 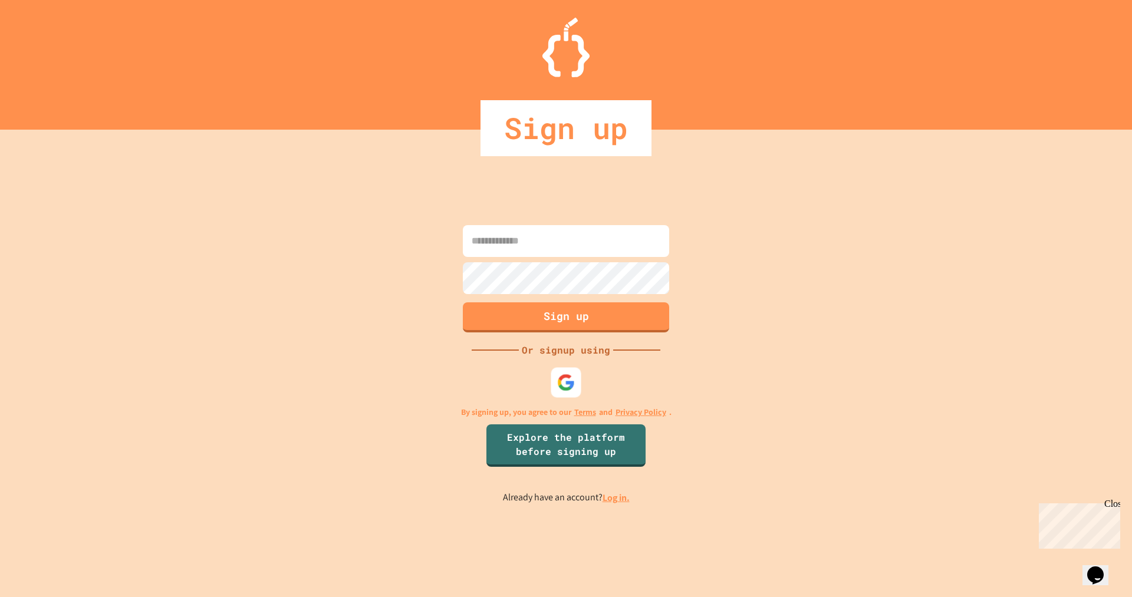 What do you see at coordinates (566, 382) in the screenshot?
I see `img: google-icon.svg` at bounding box center [566, 382].